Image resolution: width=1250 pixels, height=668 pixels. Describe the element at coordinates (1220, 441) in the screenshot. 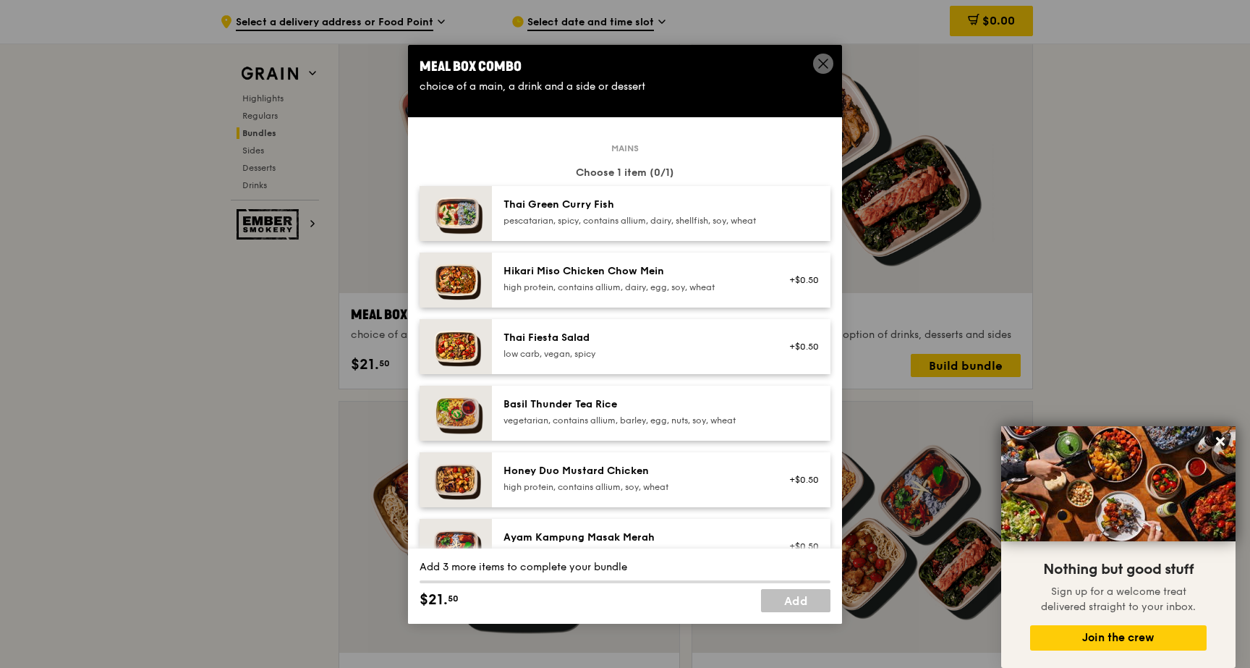

I see `button: Close` at that location.